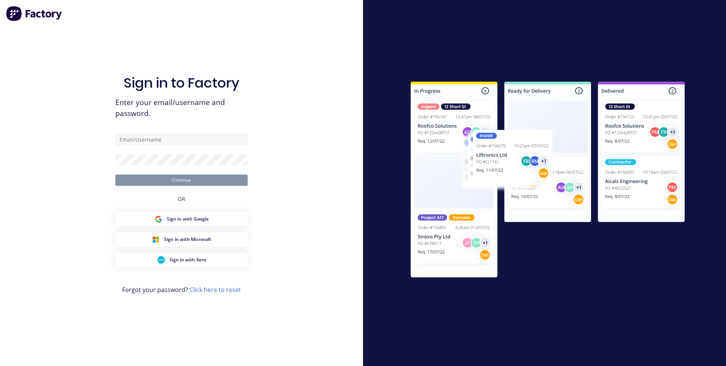 The height and width of the screenshot is (366, 726). What do you see at coordinates (215, 290) in the screenshot?
I see `a: Click here to reset` at bounding box center [215, 290].